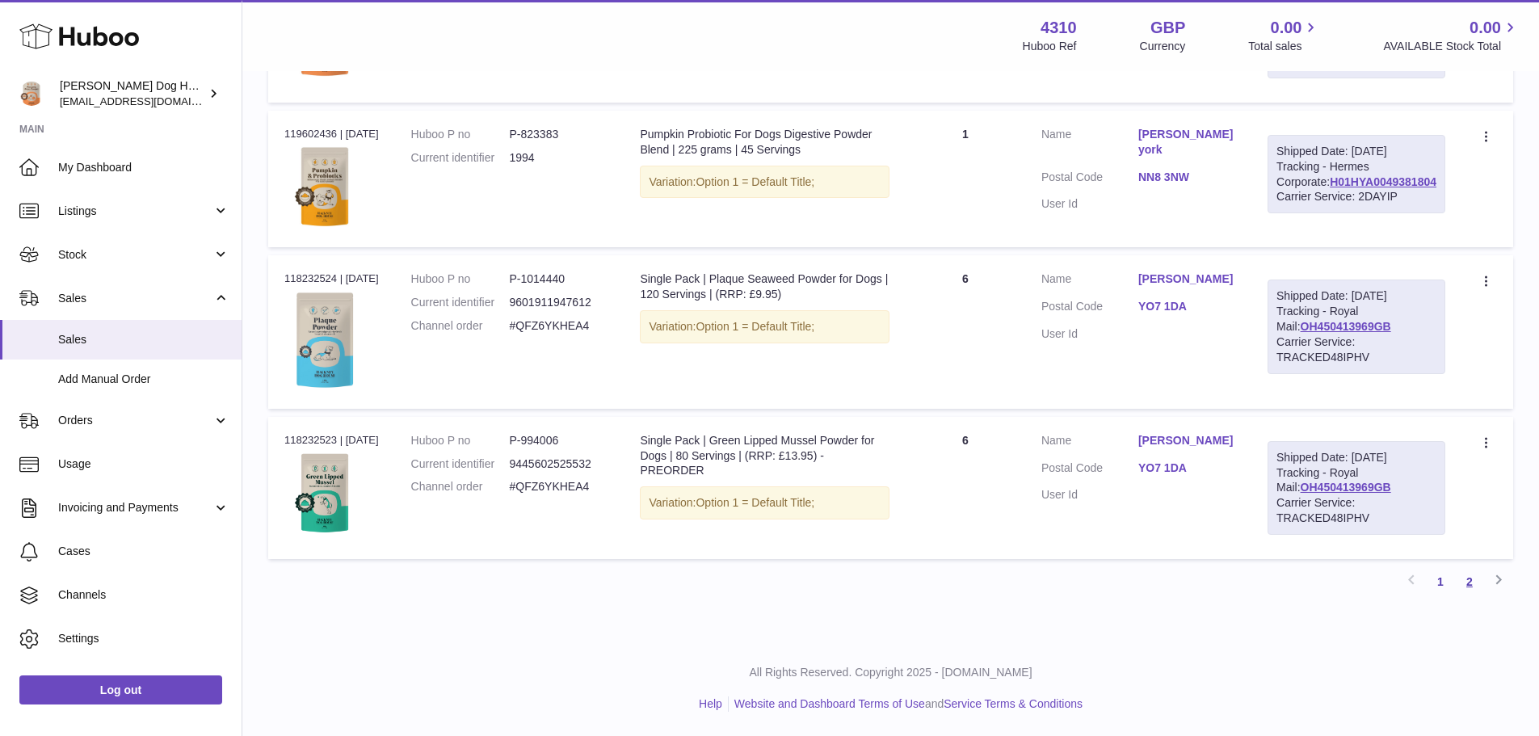 This screenshot has height=736, width=1539. What do you see at coordinates (558, 302) in the screenshot?
I see `dd: 9601911947612` at bounding box center [558, 302].